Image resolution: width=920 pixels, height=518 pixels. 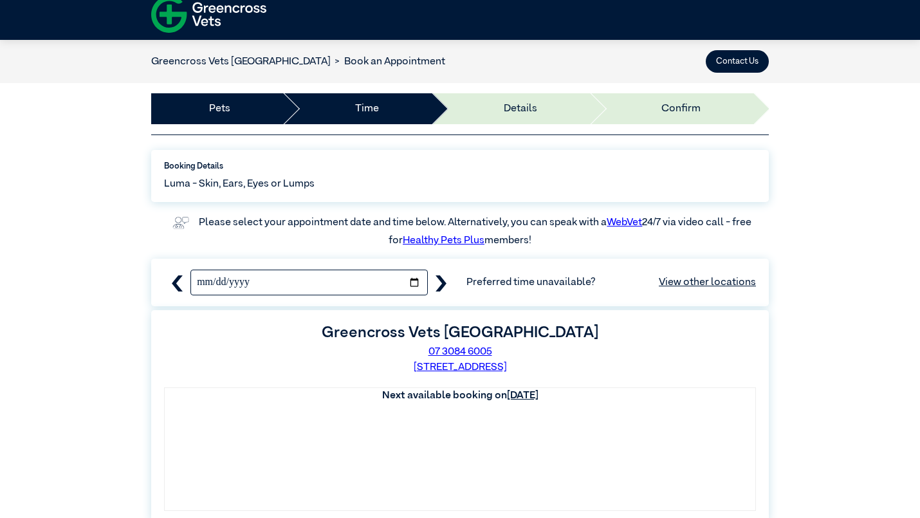 What do you see at coordinates (443, 241) in the screenshot?
I see `a: Healthy Pets Plus` at bounding box center [443, 241].